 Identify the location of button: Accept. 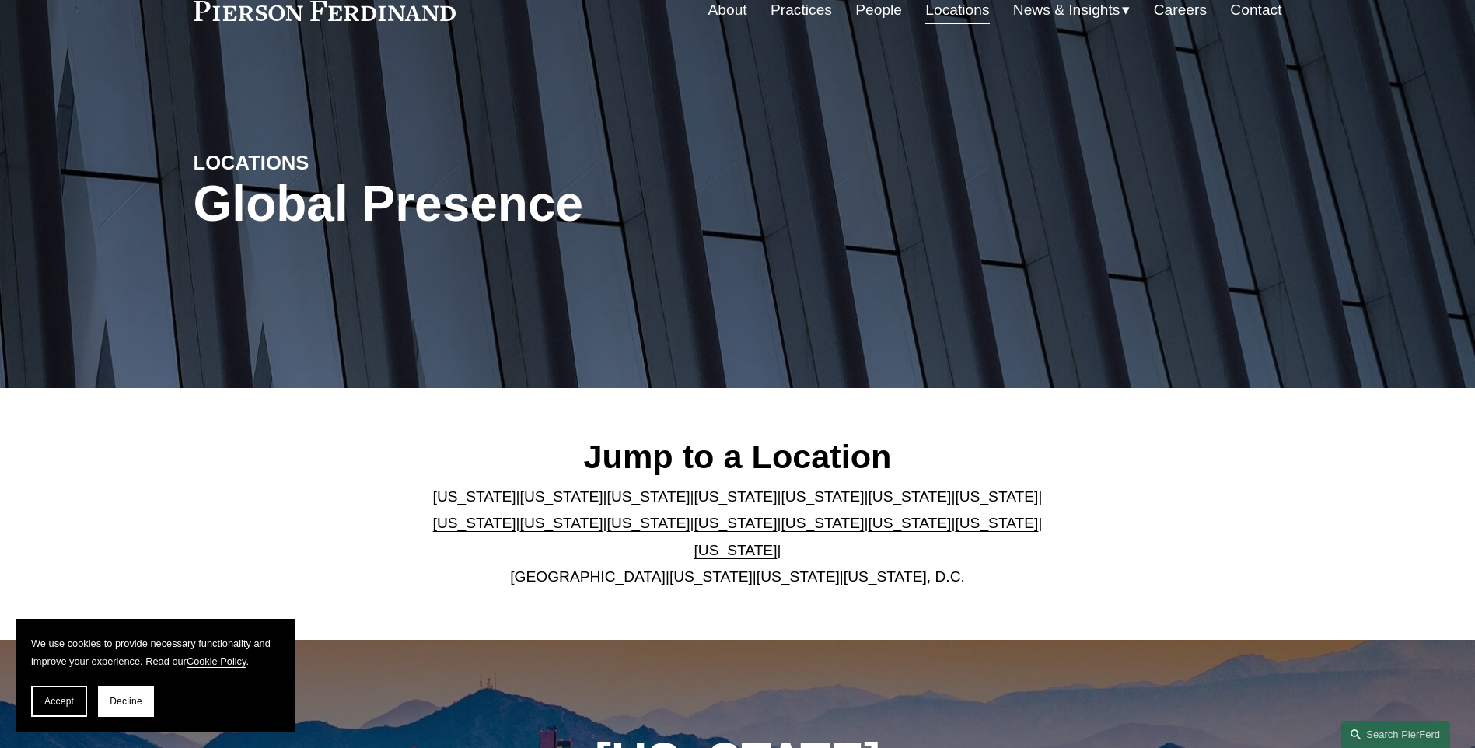
(59, 701).